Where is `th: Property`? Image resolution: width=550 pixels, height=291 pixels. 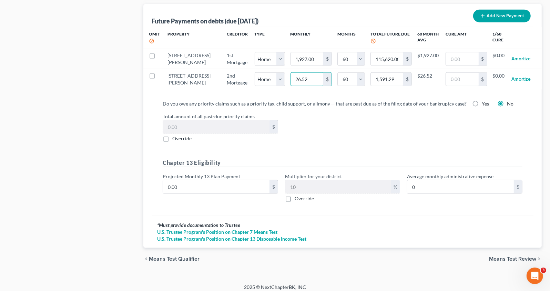 th: Property is located at coordinates (192, 38).